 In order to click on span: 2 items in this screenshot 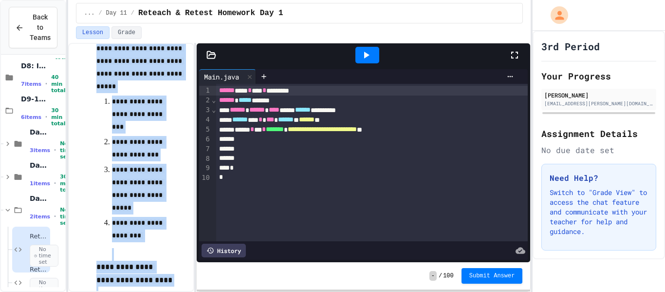, I will do `click(40, 216)`.